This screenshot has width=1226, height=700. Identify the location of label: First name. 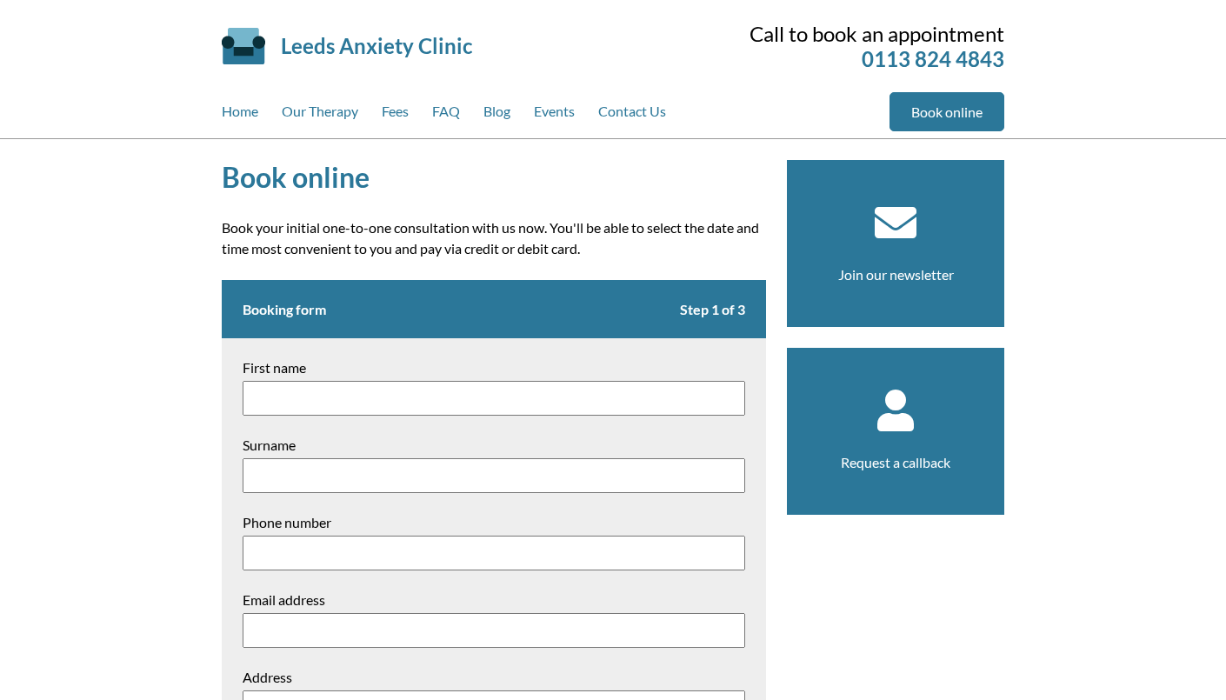
(494, 367).